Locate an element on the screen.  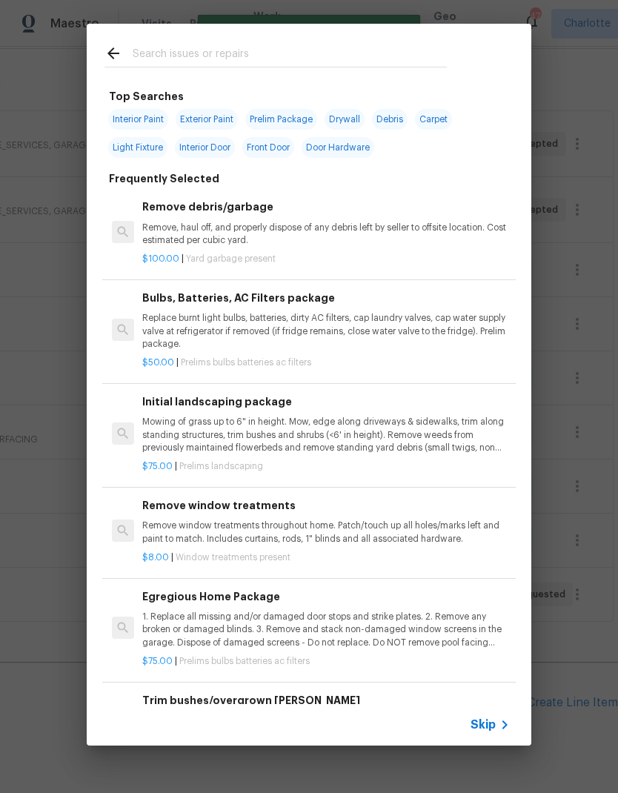
p: Remove, haul off, and properly dispose of any debris left by seller to offsite location. Cost est... is located at coordinates (326, 234).